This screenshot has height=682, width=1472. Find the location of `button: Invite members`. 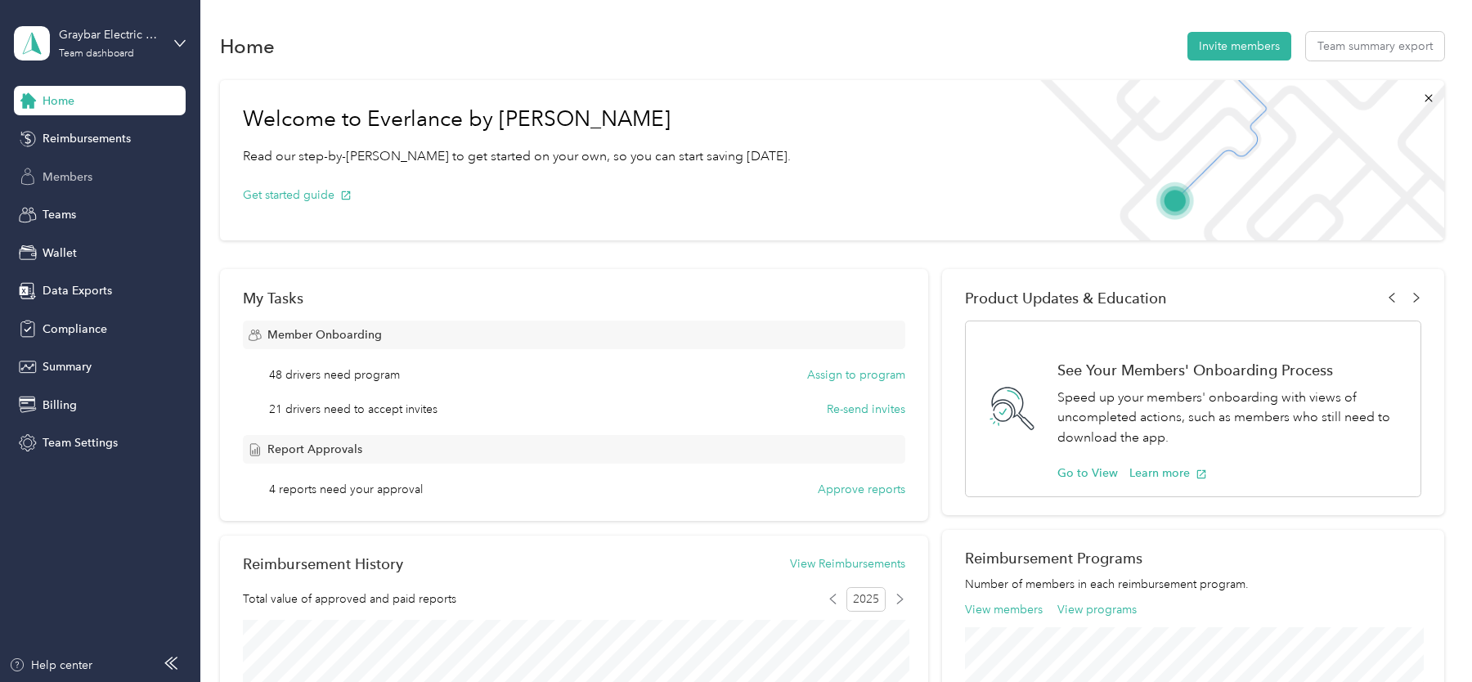

button: Invite members is located at coordinates (1239, 46).